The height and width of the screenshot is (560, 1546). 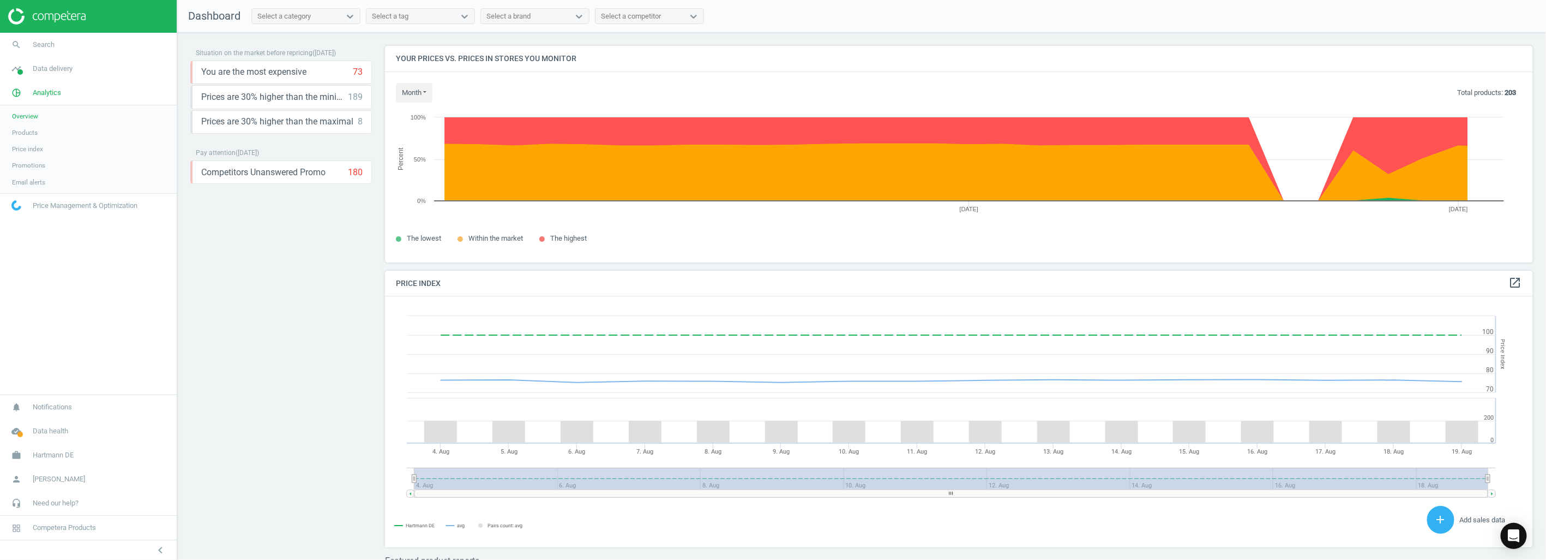 I want to click on tspan: 8. Aug, so click(x=713, y=451).